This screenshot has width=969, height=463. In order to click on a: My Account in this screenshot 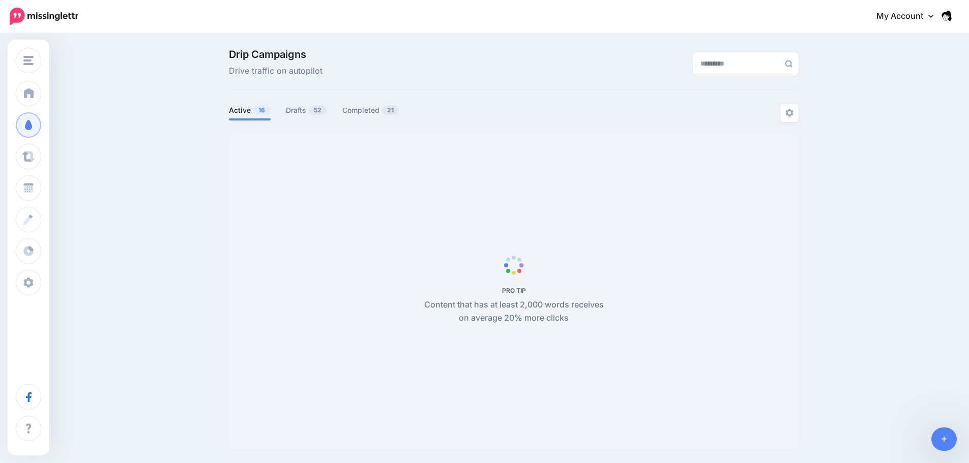, I will do `click(910, 16)`.